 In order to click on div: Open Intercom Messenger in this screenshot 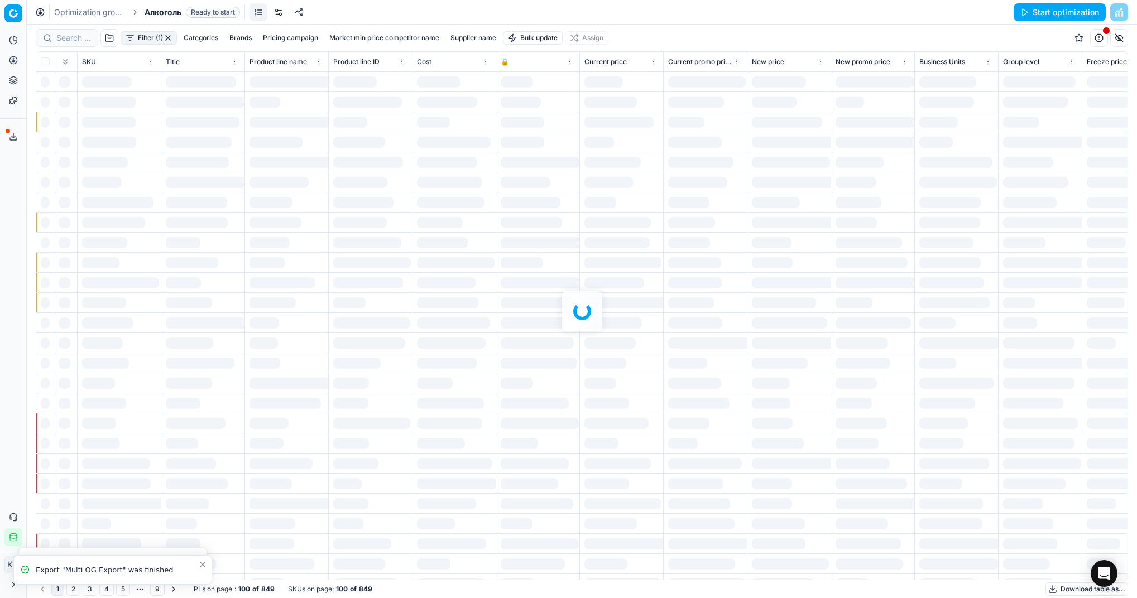, I will do `click(1104, 574)`.